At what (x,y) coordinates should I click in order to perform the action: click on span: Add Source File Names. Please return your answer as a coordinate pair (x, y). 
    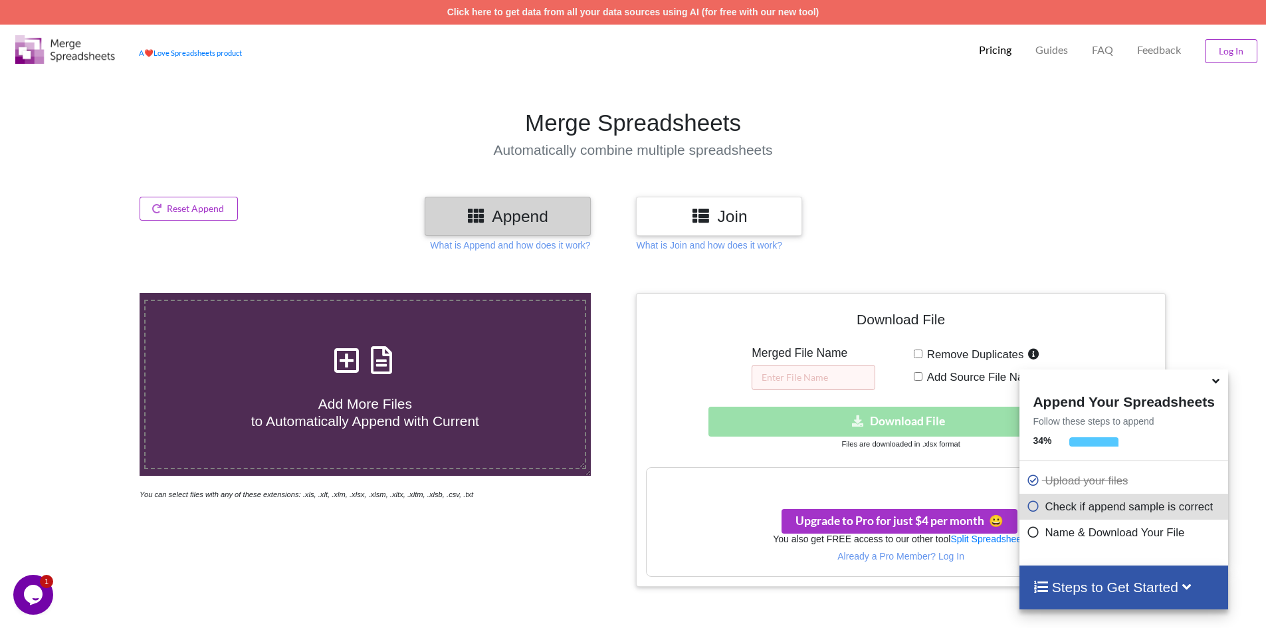
    Looking at the image, I should click on (984, 377).